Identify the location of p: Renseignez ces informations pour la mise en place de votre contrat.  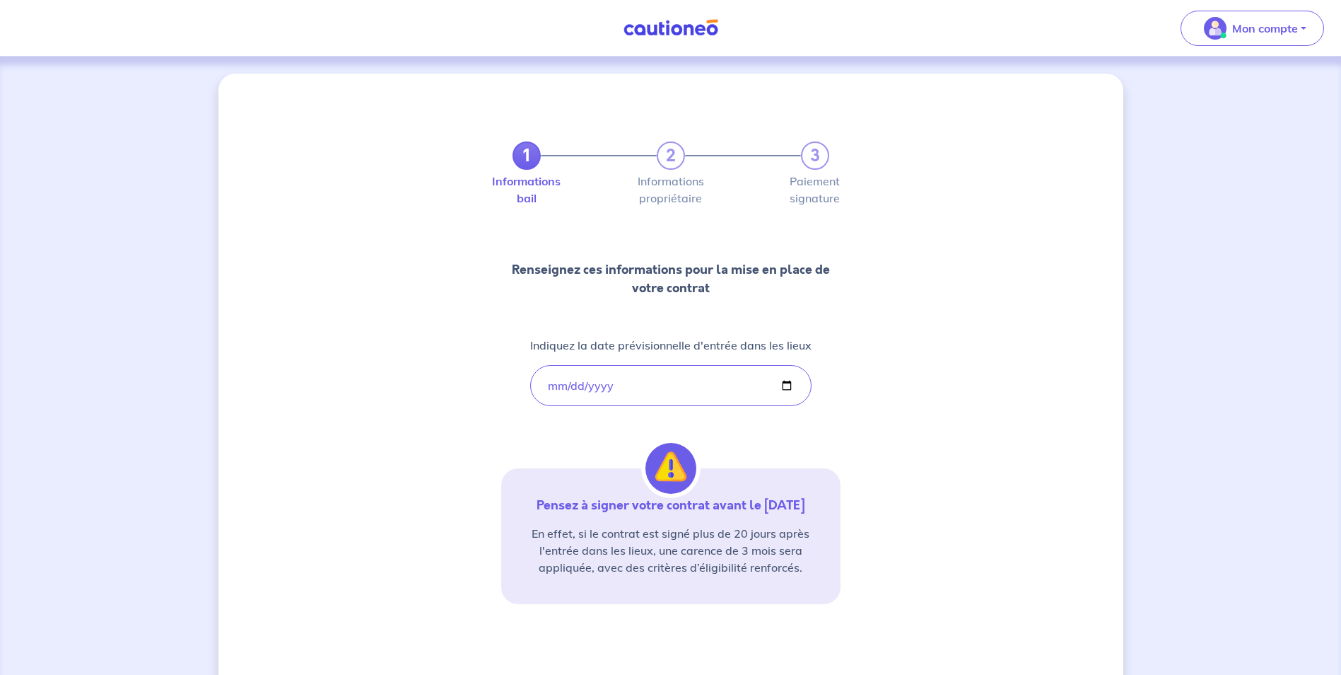
(671, 279).